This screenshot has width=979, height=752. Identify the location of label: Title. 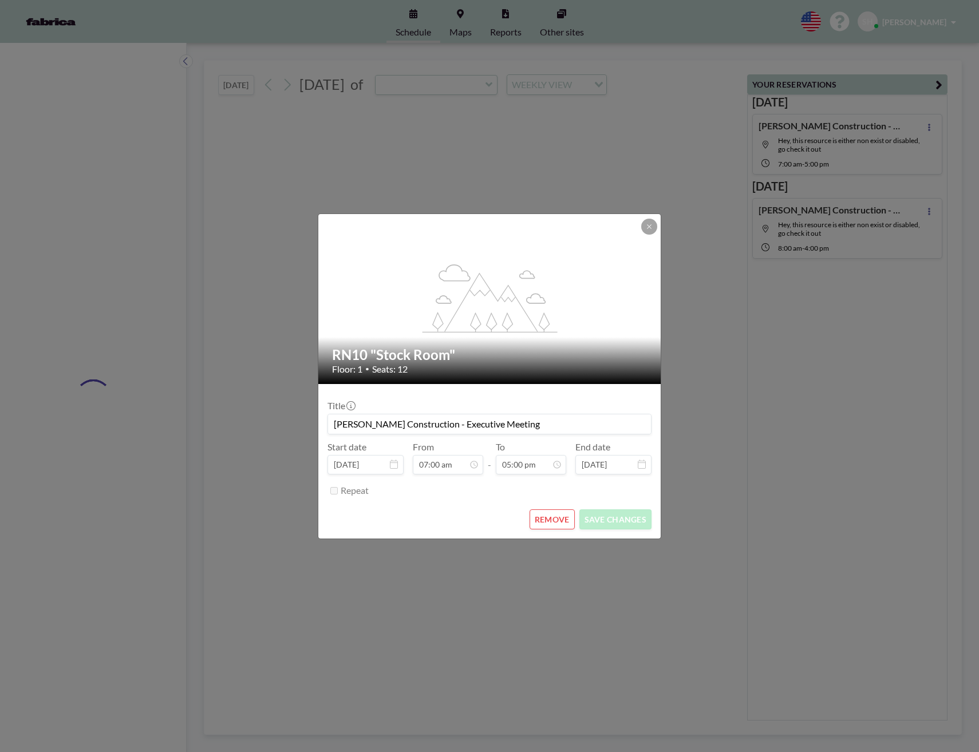
(341, 406).